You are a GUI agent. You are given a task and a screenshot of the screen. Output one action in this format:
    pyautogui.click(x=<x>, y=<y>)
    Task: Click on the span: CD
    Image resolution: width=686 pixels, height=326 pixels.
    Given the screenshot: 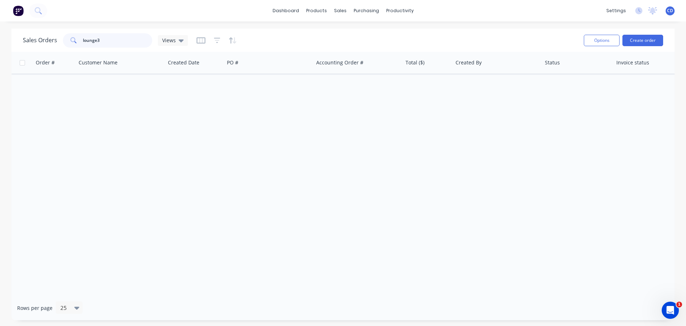 What is the action you would take?
    pyautogui.click(x=670, y=11)
    